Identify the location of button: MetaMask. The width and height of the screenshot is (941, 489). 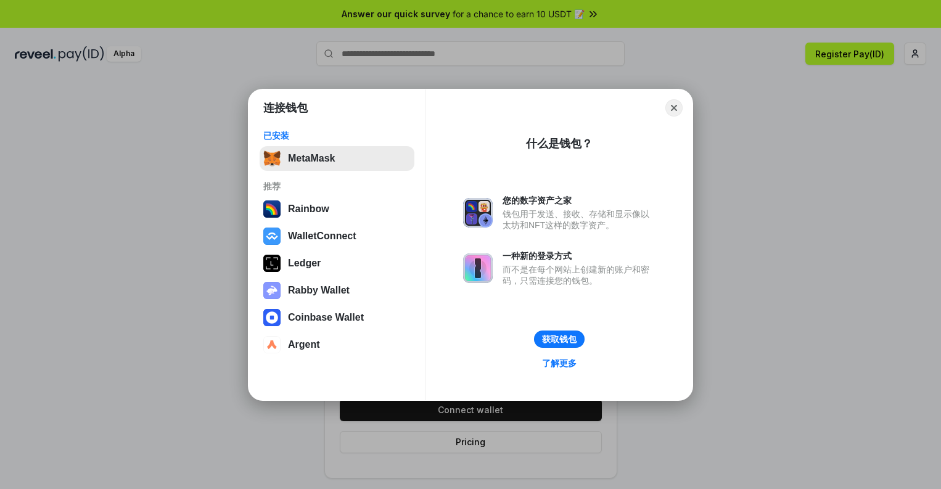
(337, 159).